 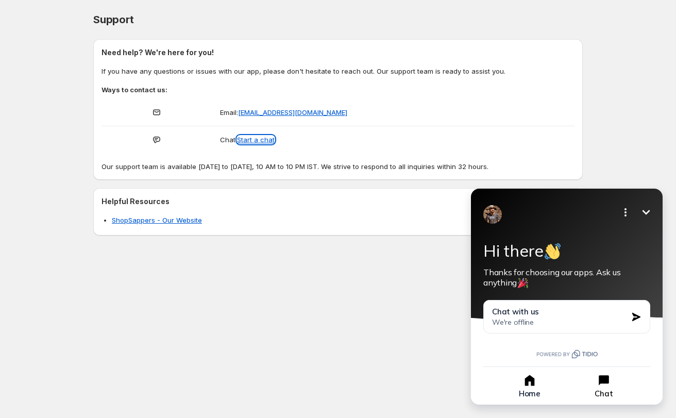 I want to click on span: Hi there, so click(x=65, y=75).